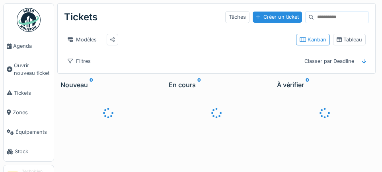 Image resolution: width=382 pixels, height=172 pixels. What do you see at coordinates (31, 112) in the screenshot?
I see `span: Zones` at bounding box center [31, 112].